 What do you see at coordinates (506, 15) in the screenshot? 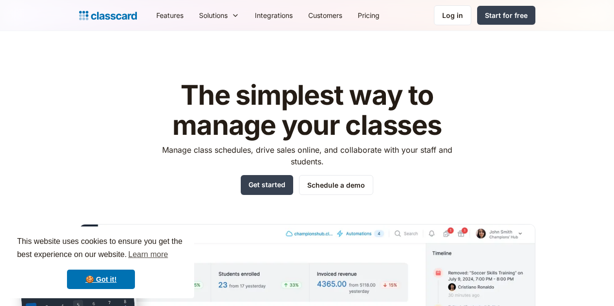
I see `div: Start for free` at bounding box center [506, 15].